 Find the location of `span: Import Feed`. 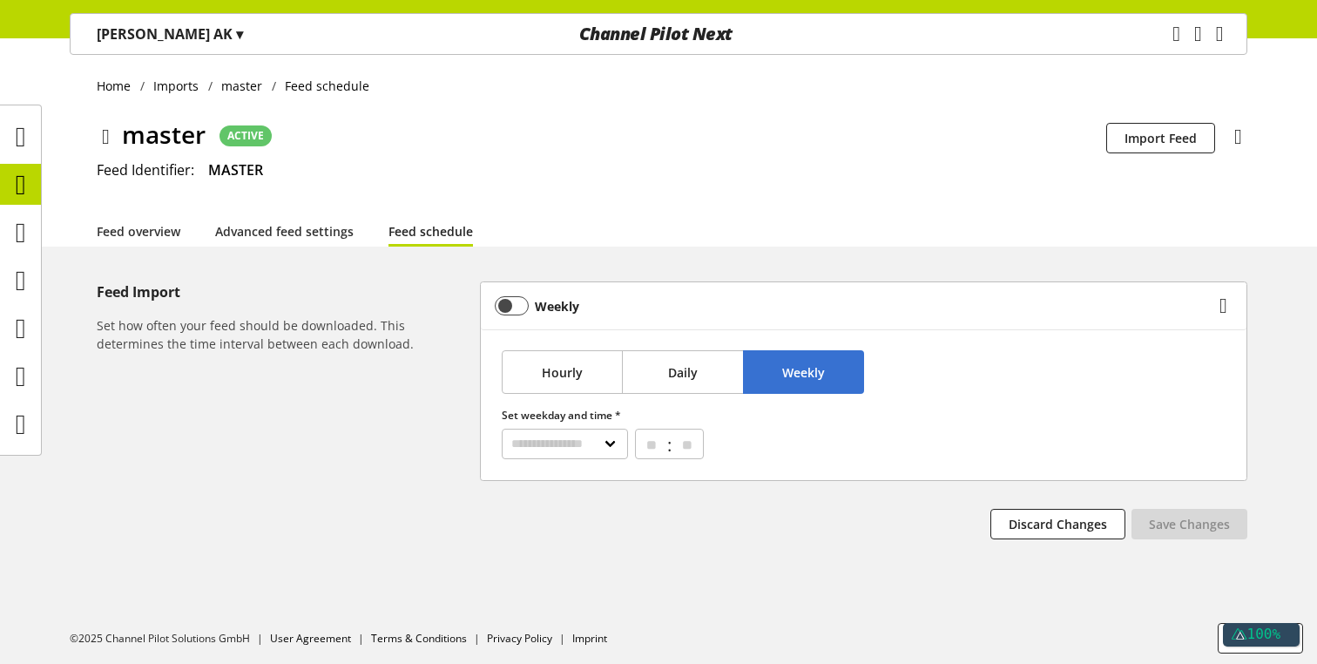

span: Import Feed is located at coordinates (1160, 138).